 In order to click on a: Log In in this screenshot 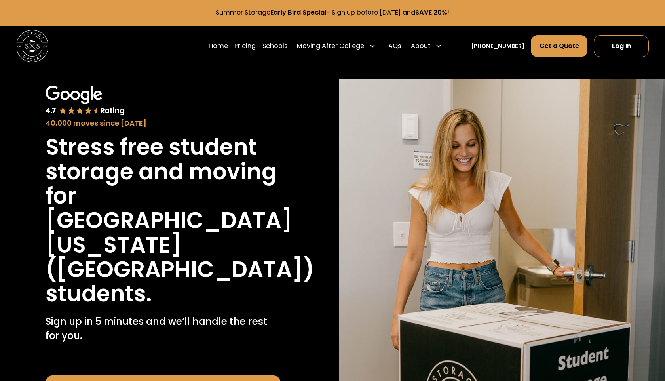, I will do `click(621, 46)`.